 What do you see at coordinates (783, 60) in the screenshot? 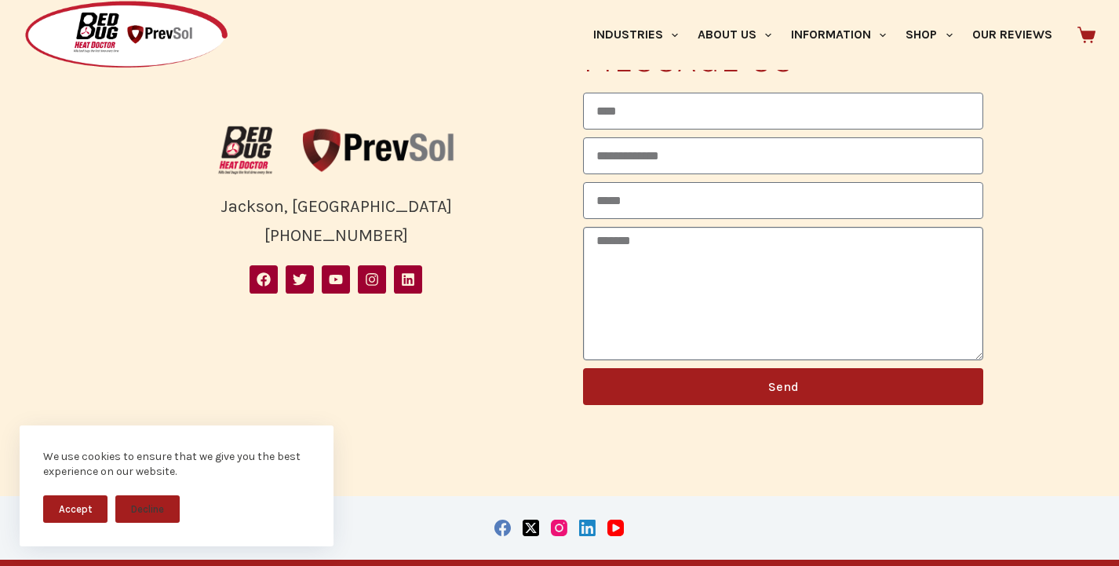
I see `h3: Message us` at bounding box center [783, 60].